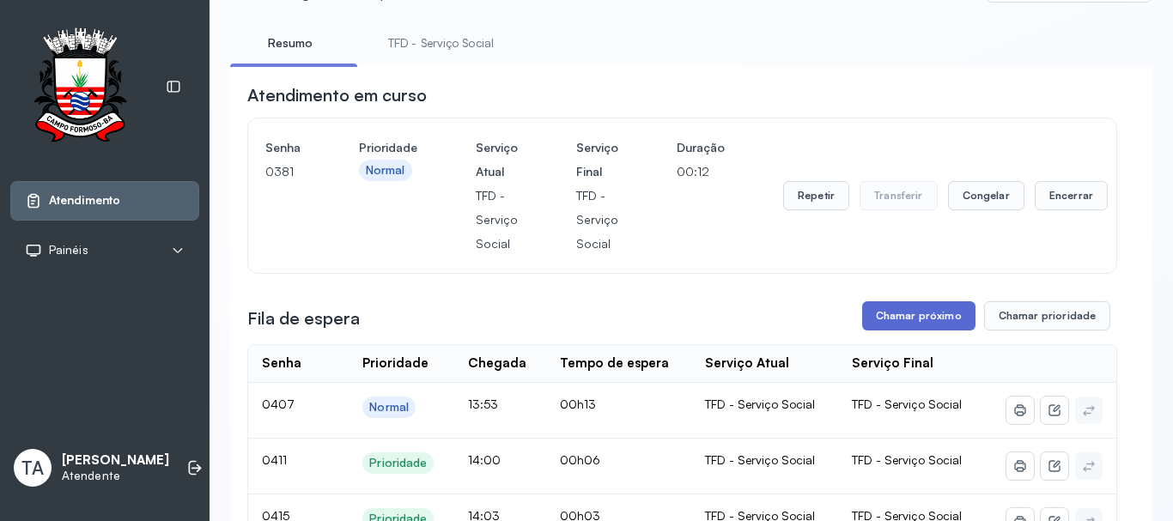 Image resolution: width=1173 pixels, height=521 pixels. Describe the element at coordinates (580, 459) in the screenshot. I see `span: 00h06` at that location.